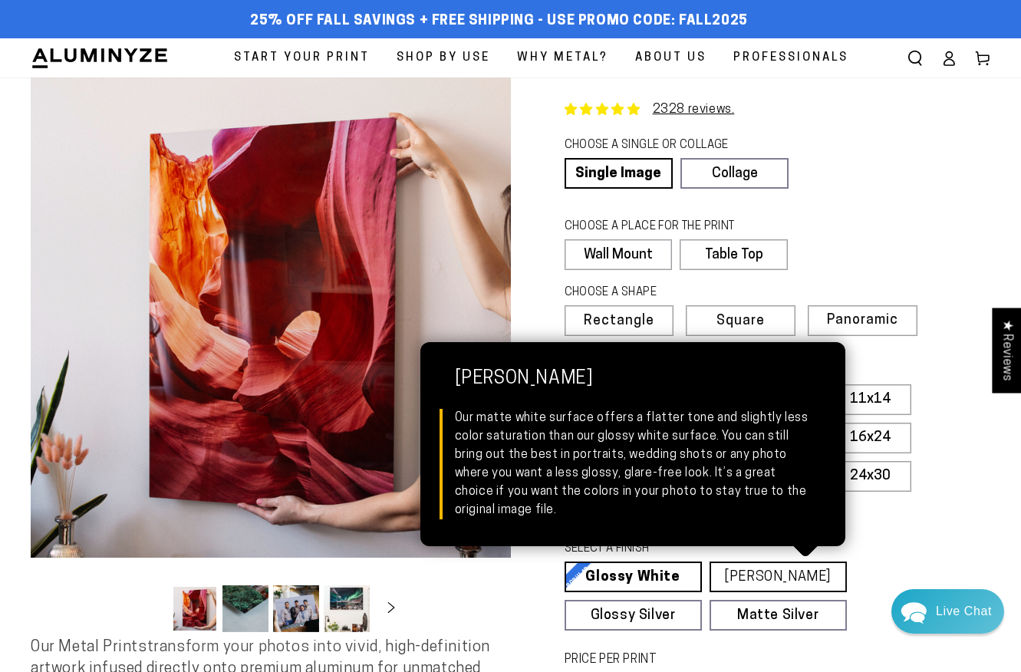 The image size is (1021, 672). What do you see at coordinates (195, 609) in the screenshot?
I see `button: Load image 1 in gallery view` at bounding box center [195, 609].